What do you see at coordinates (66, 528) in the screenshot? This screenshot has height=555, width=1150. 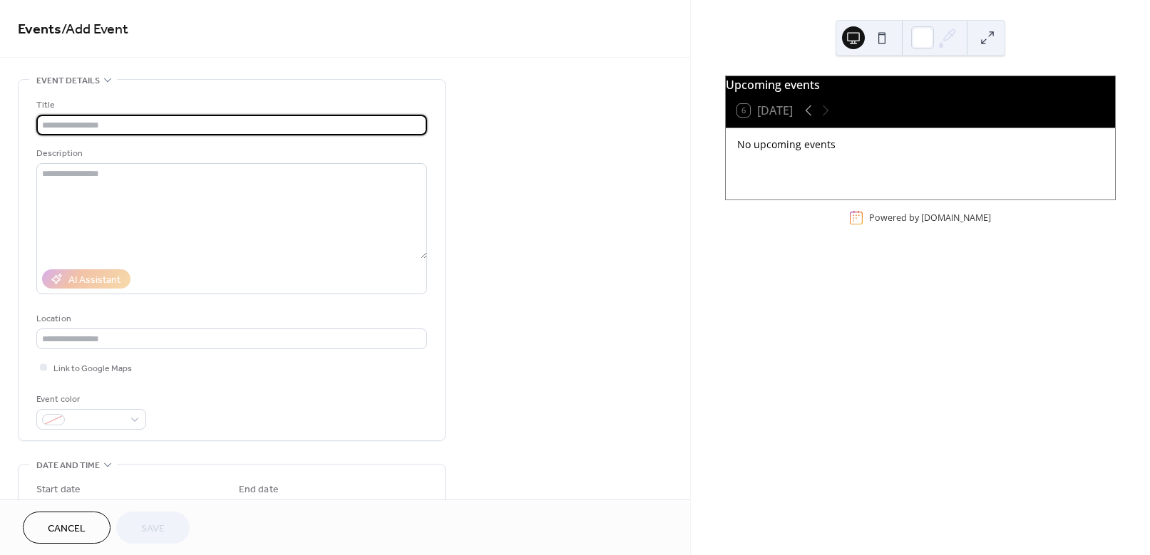 I see `a: Cancel` at bounding box center [66, 528].